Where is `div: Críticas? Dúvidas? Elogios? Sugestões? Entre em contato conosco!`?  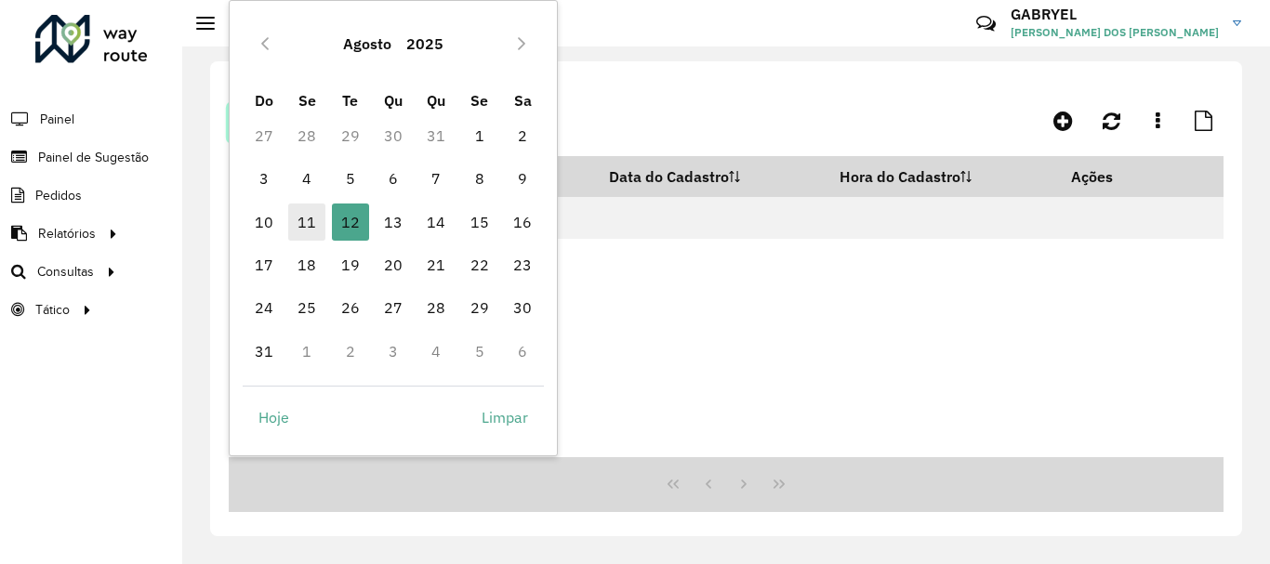 div: Críticas? Dúvidas? Elogios? Sugestões? Entre em contato conosco! is located at coordinates (851, 31).